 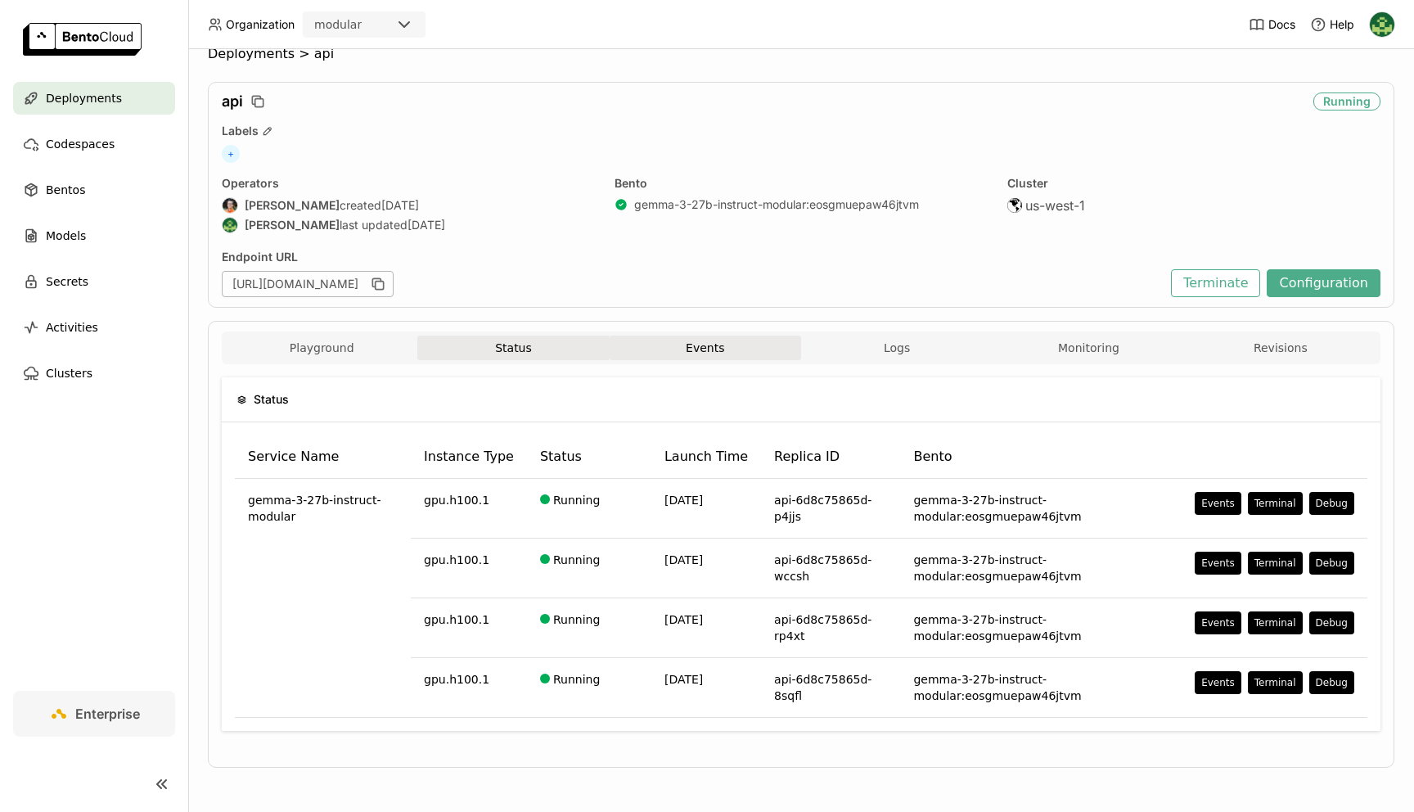 I want to click on a: Deployments, so click(x=94, y=98).